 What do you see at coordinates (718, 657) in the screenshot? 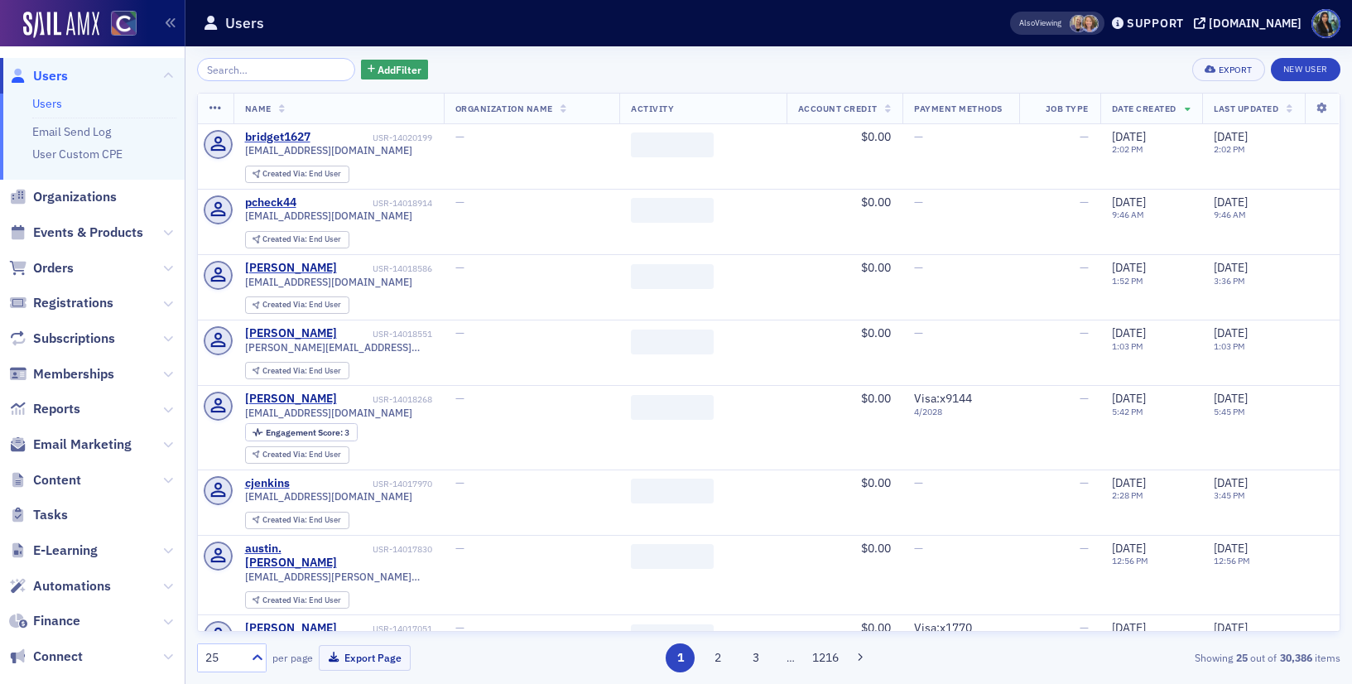
I see `button: 2` at bounding box center [718, 657].